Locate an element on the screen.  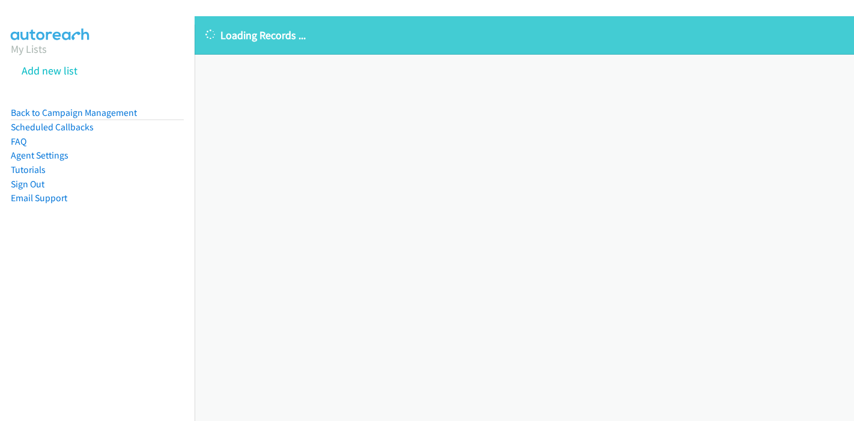
a: Add new list is located at coordinates (49, 70).